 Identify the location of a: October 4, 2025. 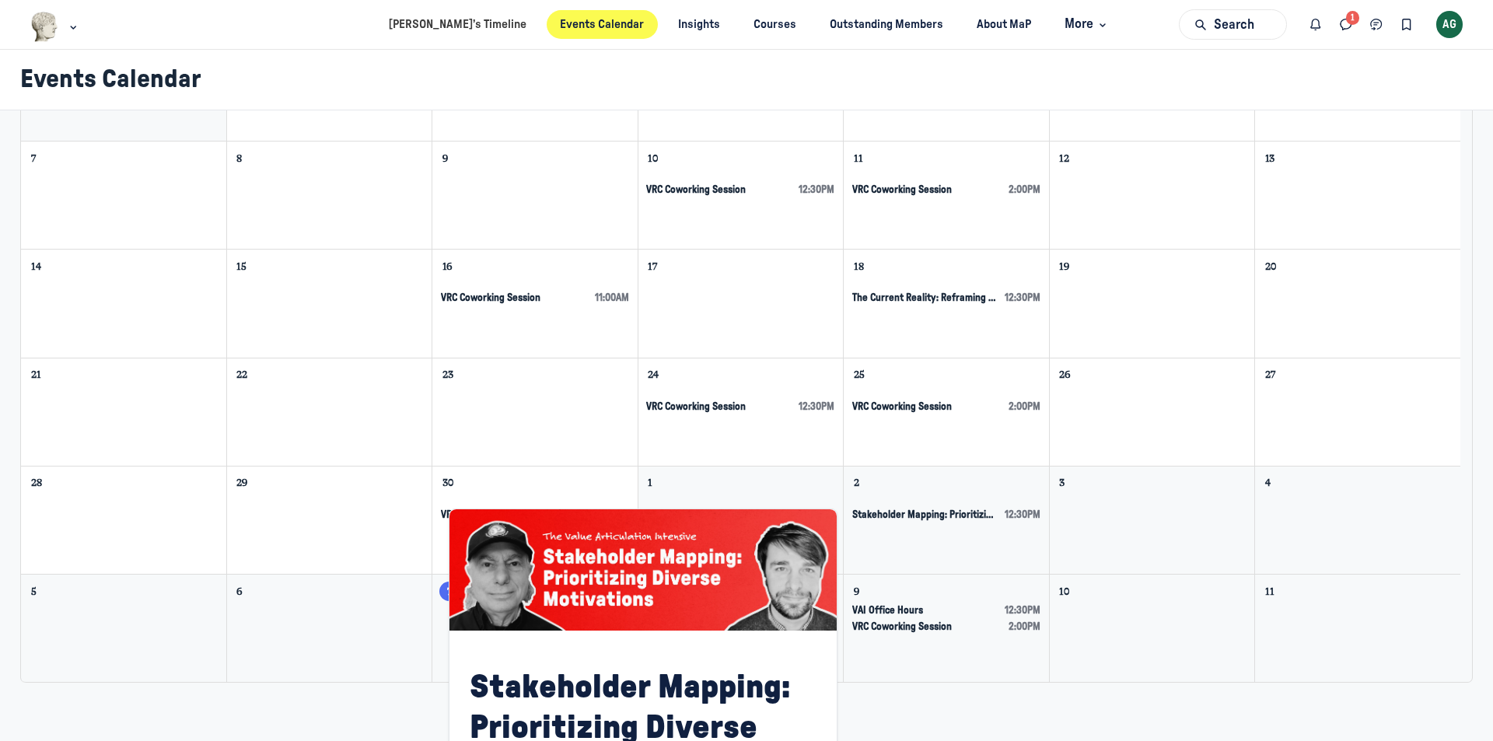
(1268, 482).